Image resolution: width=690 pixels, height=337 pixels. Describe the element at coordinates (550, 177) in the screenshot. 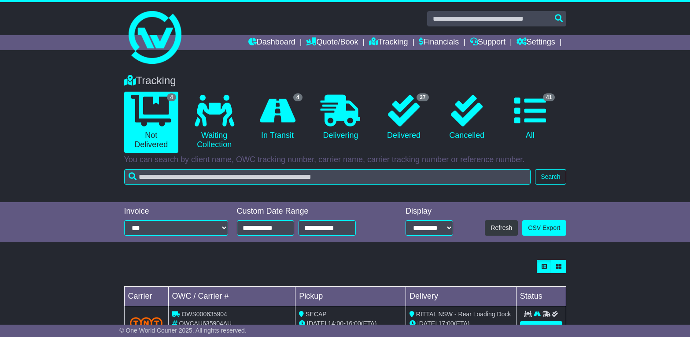

I see `button: Search` at that location.